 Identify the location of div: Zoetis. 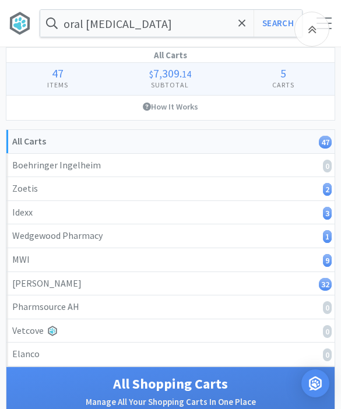
(170, 189).